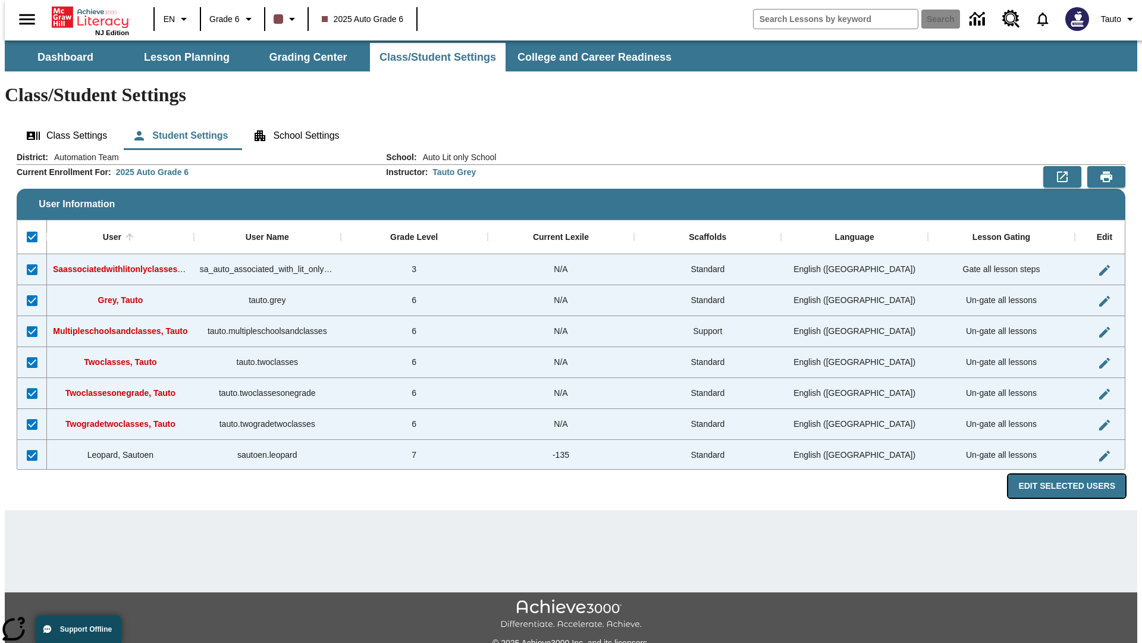 Image resolution: width=1142 pixels, height=643 pixels. Describe the element at coordinates (855, 237) in the screenshot. I see `div: Language` at that location.